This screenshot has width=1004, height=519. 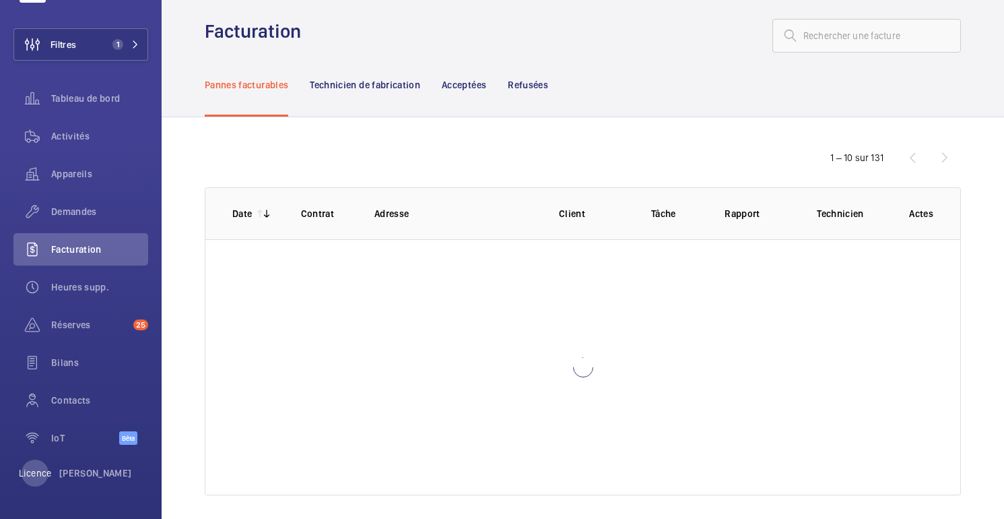 I want to click on font: IoT, so click(x=58, y=438).